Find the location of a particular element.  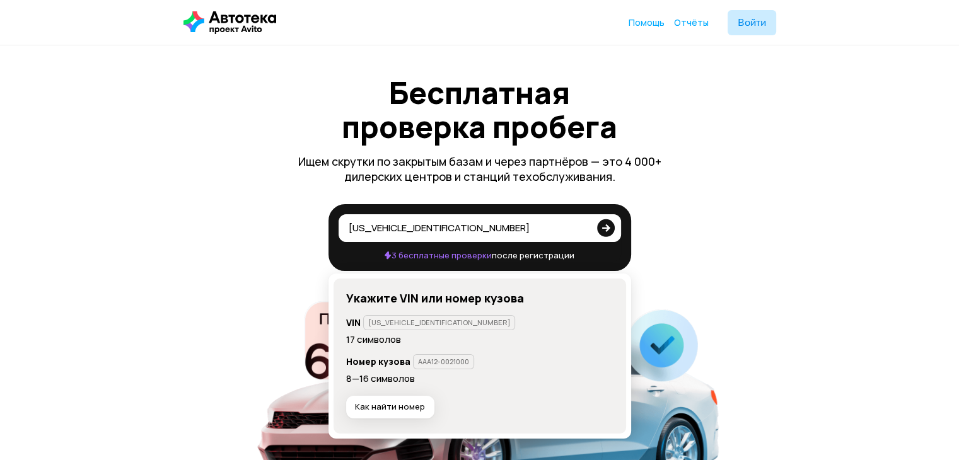

span: Отчёты is located at coordinates (691, 22).